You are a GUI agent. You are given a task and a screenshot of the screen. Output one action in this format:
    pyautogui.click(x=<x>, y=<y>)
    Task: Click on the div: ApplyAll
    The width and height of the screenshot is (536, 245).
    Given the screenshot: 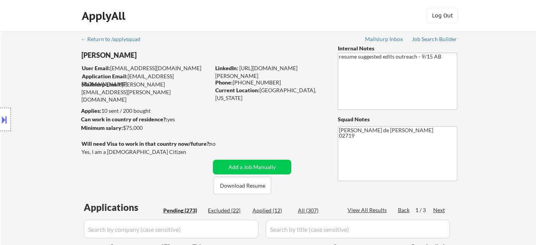 What is the action you would take?
    pyautogui.click(x=105, y=16)
    